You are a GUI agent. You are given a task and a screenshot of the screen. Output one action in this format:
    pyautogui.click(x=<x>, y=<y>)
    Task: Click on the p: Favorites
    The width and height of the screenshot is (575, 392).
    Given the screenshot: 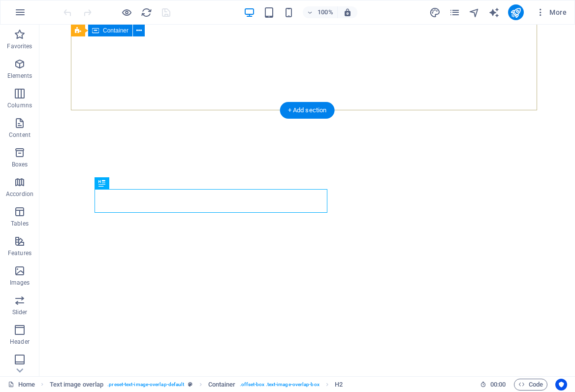 What is the action you would take?
    pyautogui.click(x=19, y=46)
    